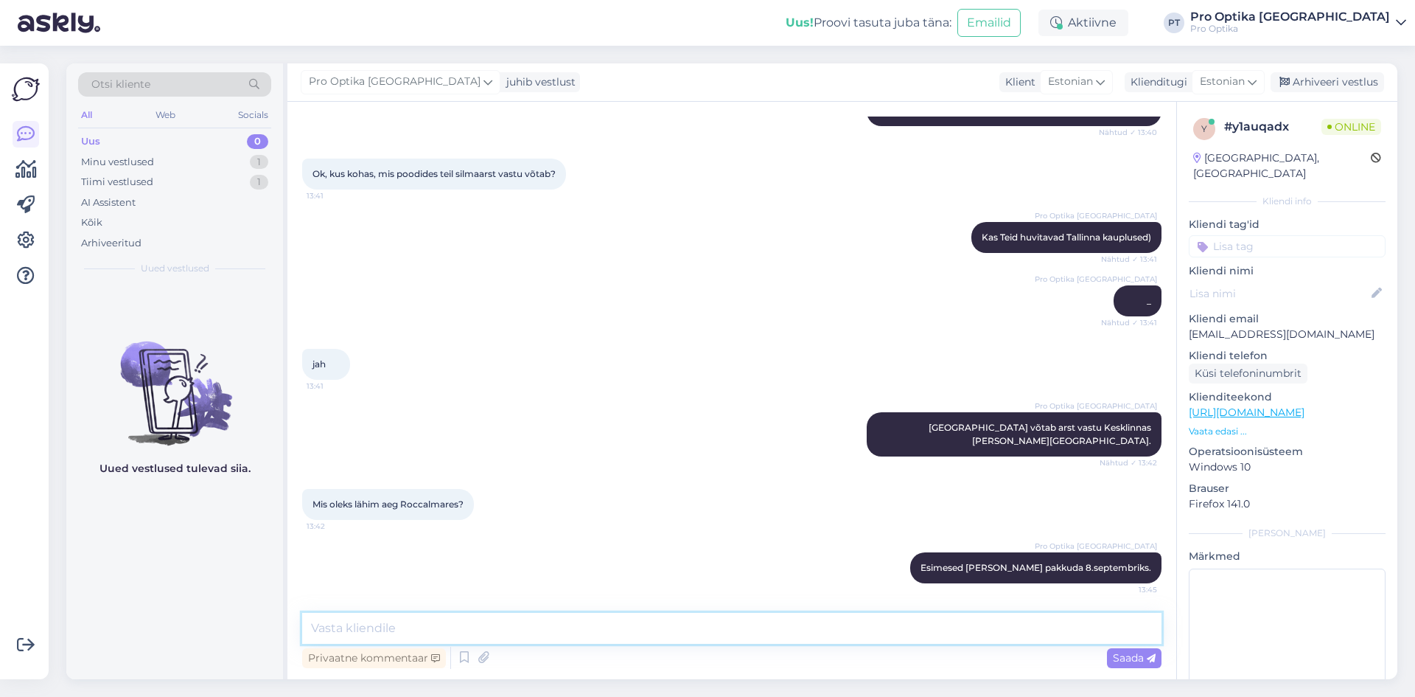 Image resolution: width=1415 pixels, height=697 pixels. Describe the element at coordinates (319, 363) in the screenshot. I see `span: jah` at that location.